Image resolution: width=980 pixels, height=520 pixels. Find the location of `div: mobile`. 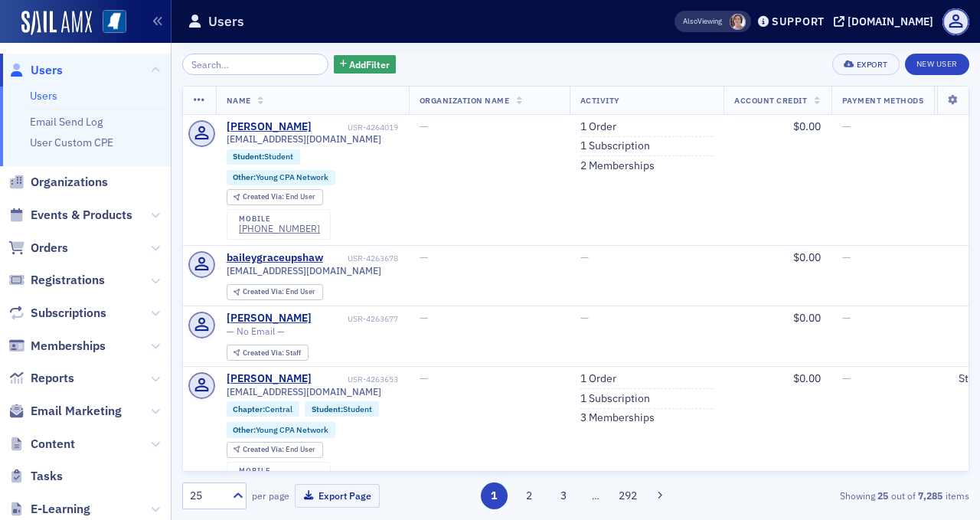

div: mobile is located at coordinates (279, 219).